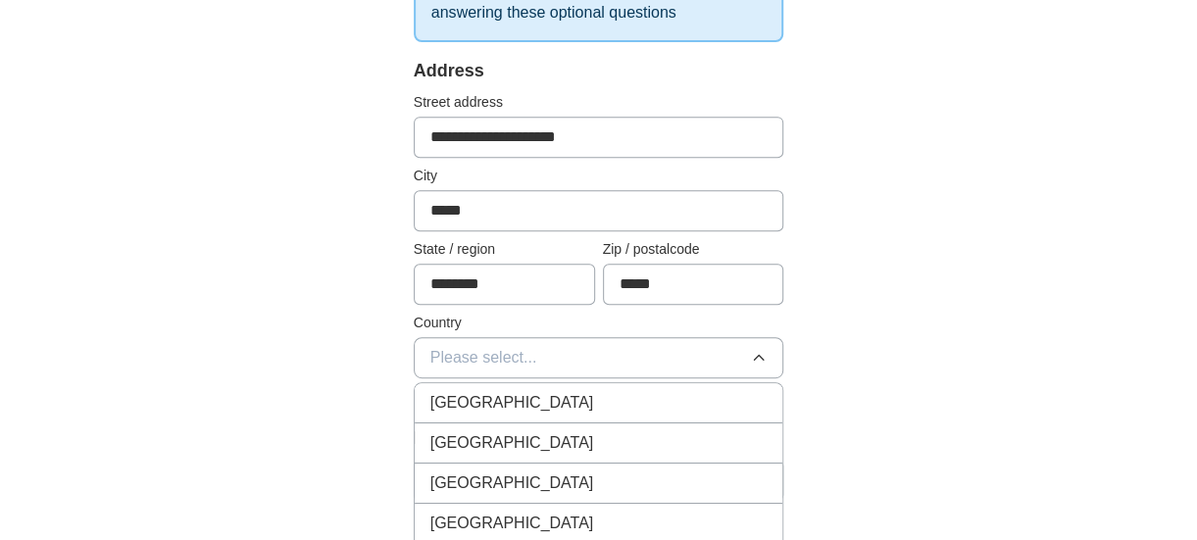 The height and width of the screenshot is (540, 1197). I want to click on label: State / region, so click(504, 249).